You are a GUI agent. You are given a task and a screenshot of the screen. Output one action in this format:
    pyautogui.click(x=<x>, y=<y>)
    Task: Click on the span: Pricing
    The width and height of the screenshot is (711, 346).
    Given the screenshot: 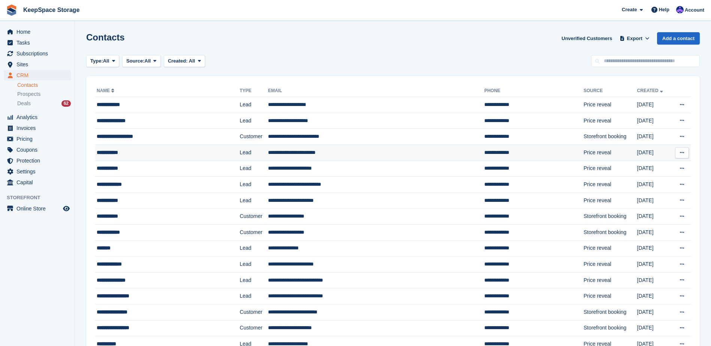 What is the action you would take?
    pyautogui.click(x=39, y=139)
    